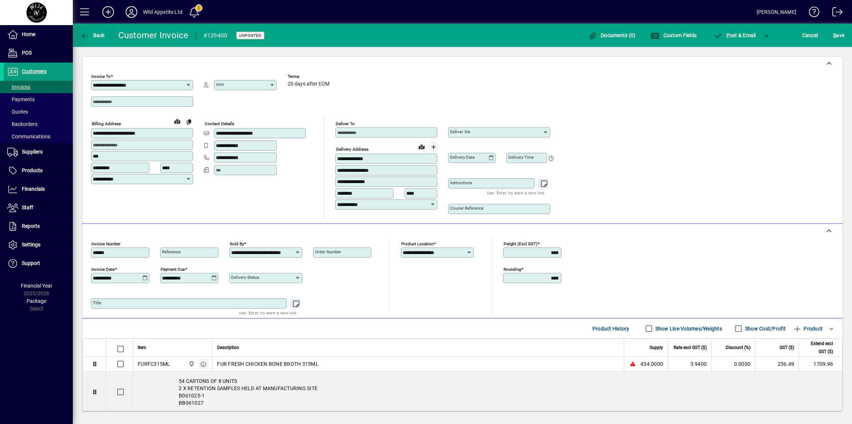  What do you see at coordinates (171, 252) in the screenshot?
I see `mat-label: Reference` at bounding box center [171, 252].